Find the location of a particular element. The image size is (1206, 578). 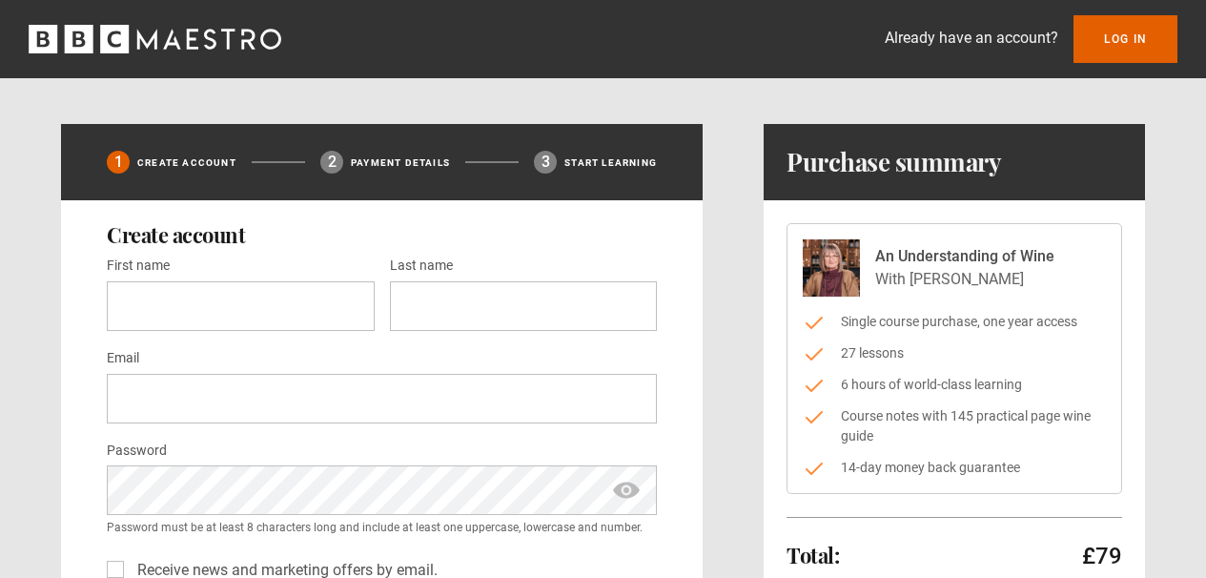

h2: Total: is located at coordinates (812, 555).